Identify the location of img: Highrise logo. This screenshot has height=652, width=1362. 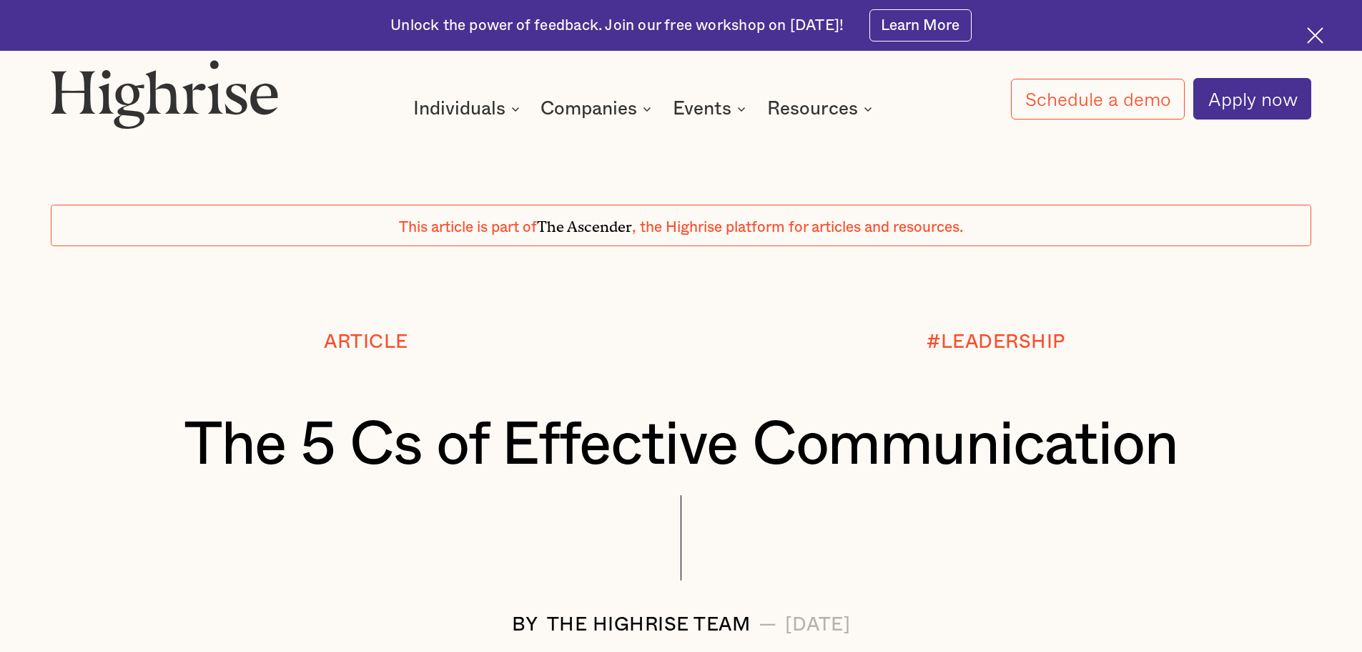
(164, 94).